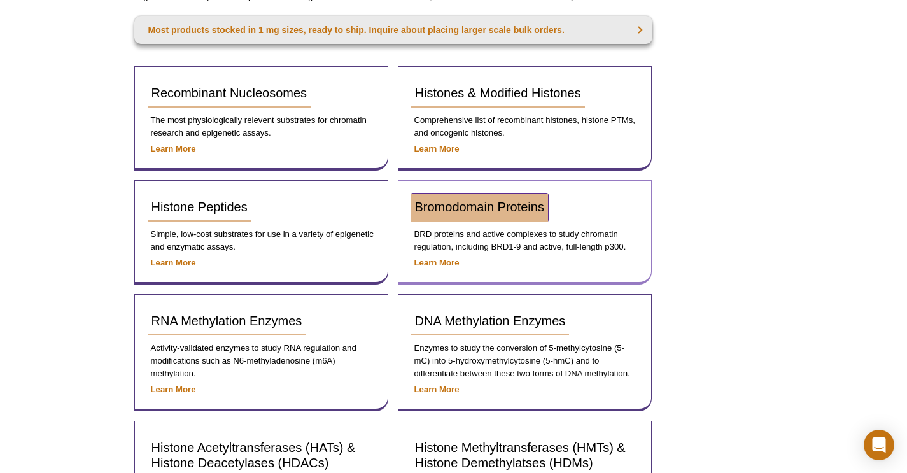 The height and width of the screenshot is (473, 907). Describe the element at coordinates (479, 207) in the screenshot. I see `a: Bromodomain Proteins` at that location.